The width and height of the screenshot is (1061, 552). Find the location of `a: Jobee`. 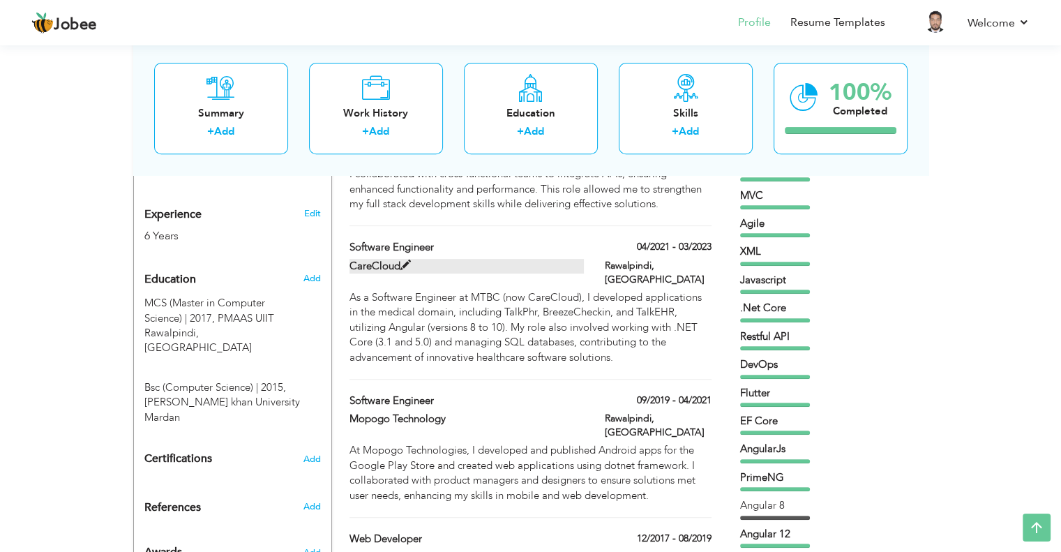

a: Jobee is located at coordinates (64, 23).